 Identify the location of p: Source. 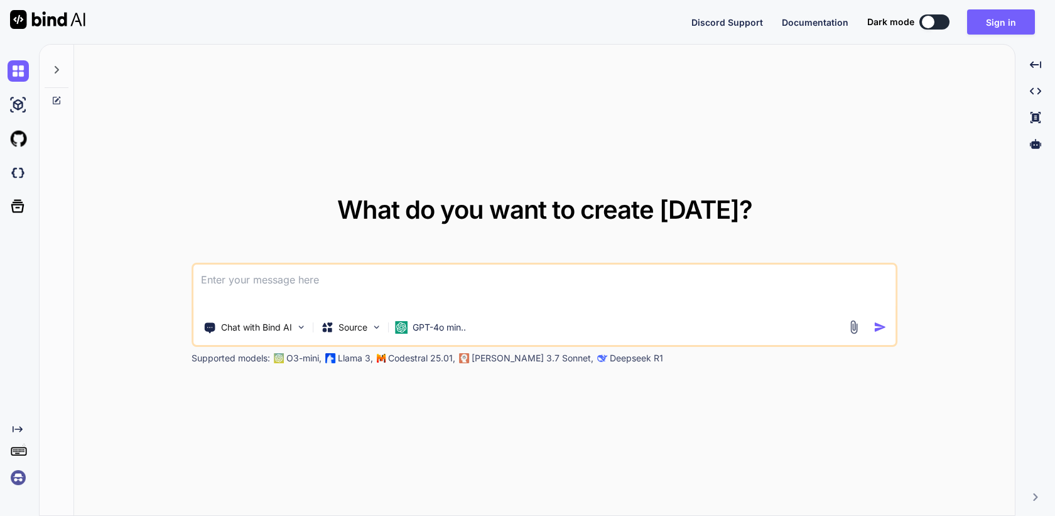
(353, 327).